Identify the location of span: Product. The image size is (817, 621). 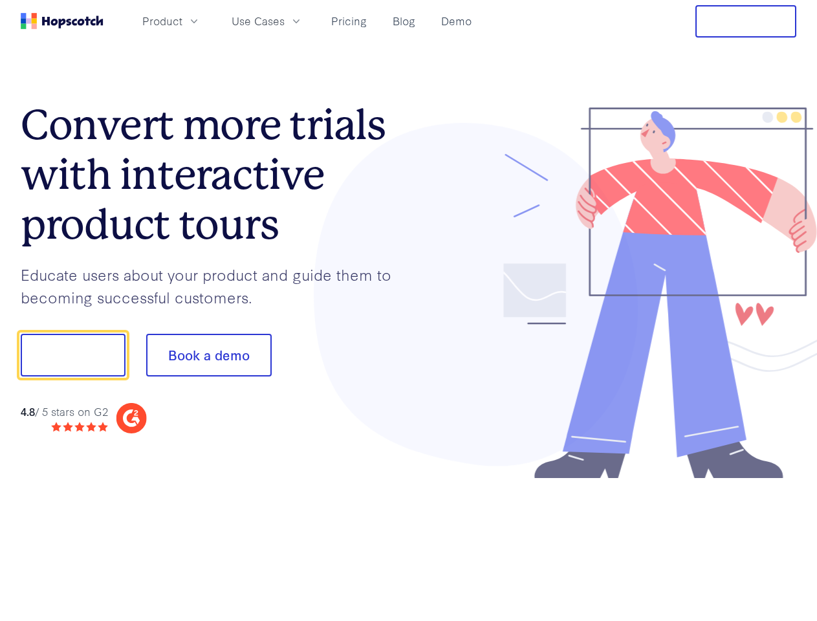
(162, 21).